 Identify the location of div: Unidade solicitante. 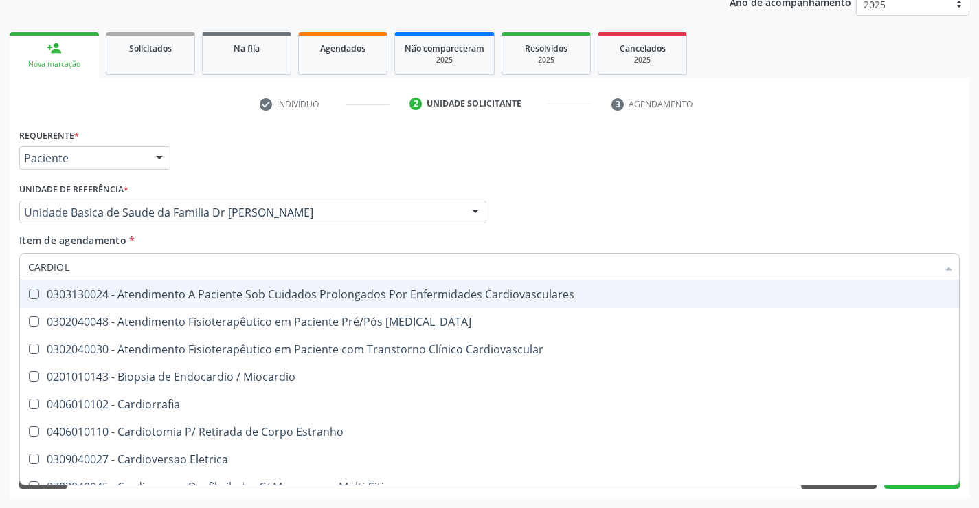
(474, 104).